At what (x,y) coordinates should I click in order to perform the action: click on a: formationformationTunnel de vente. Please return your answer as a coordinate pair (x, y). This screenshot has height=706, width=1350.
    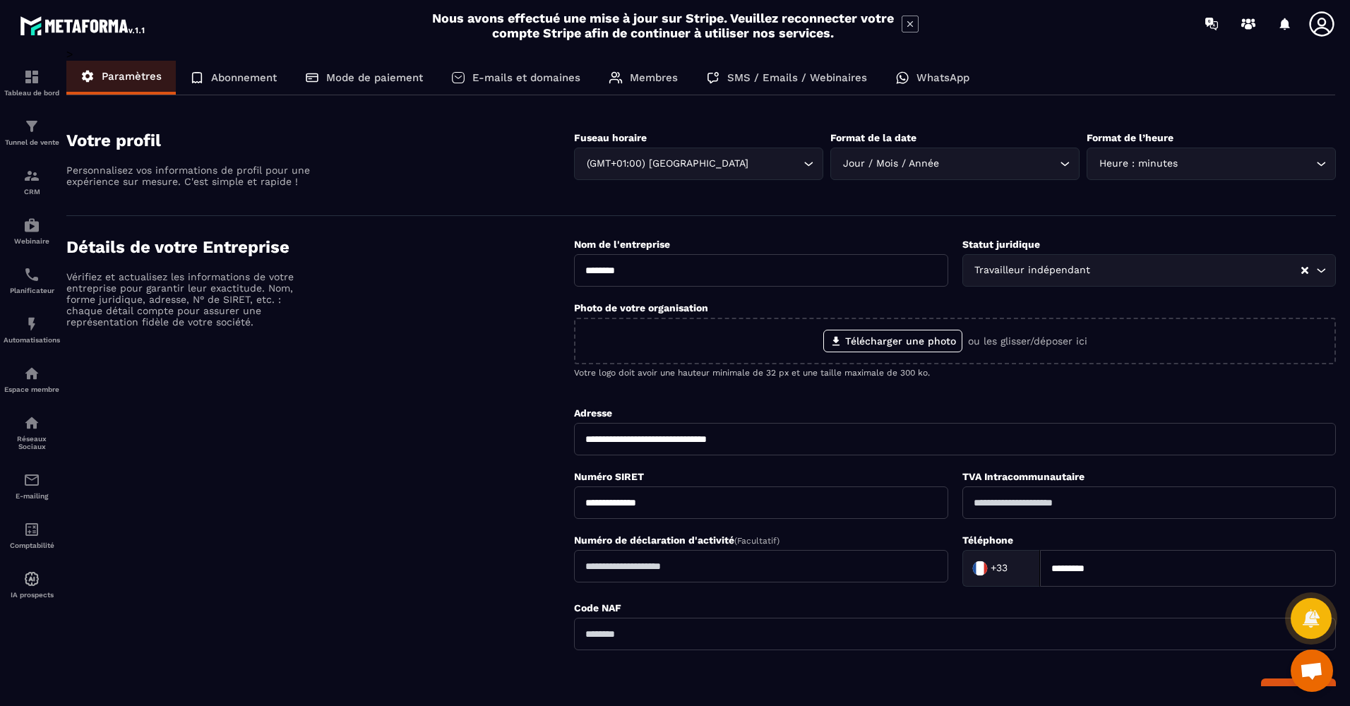
    Looking at the image, I should click on (32, 132).